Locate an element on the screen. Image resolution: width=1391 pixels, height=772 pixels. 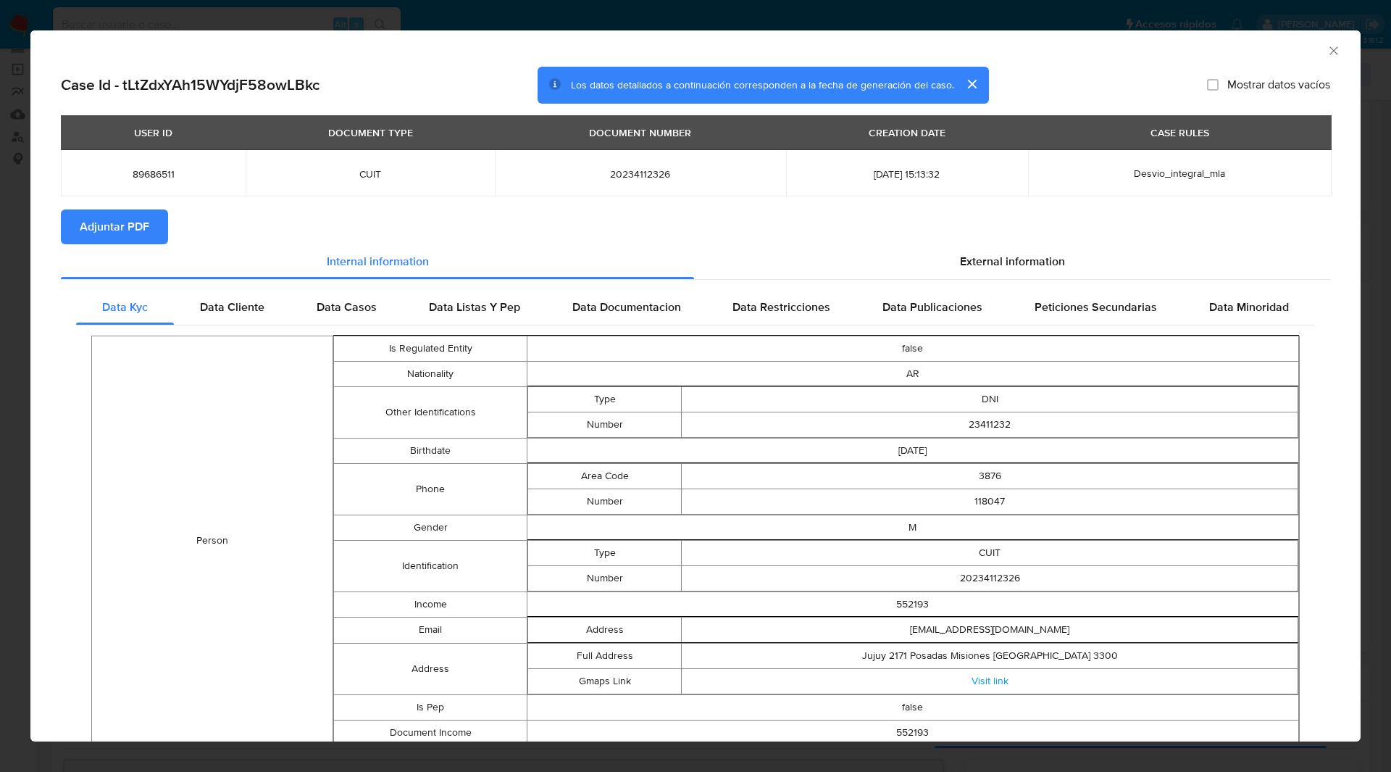
div: Detailed internal info is located at coordinates (696, 307).